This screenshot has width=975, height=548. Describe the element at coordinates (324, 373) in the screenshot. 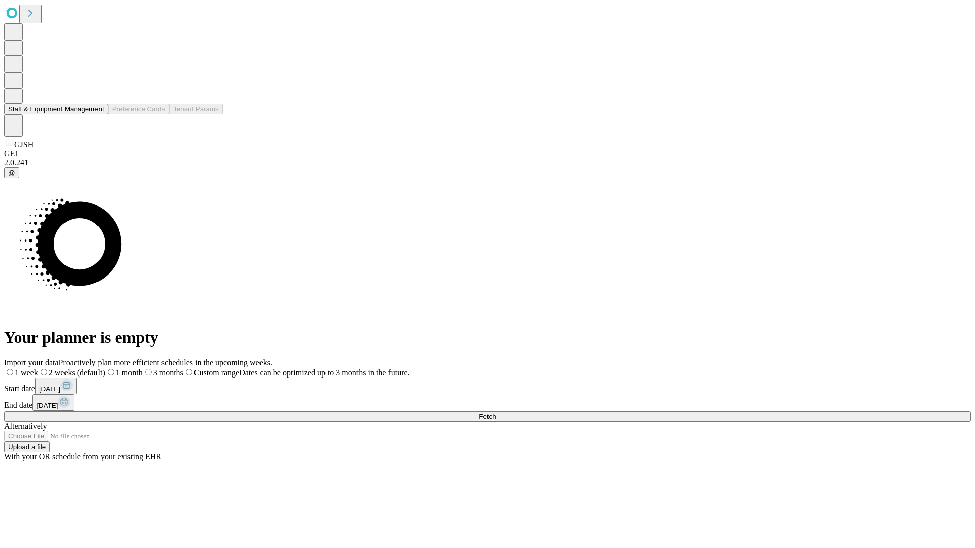

I see `span: Dates can be optimized up to 3 months in the future.` at that location.